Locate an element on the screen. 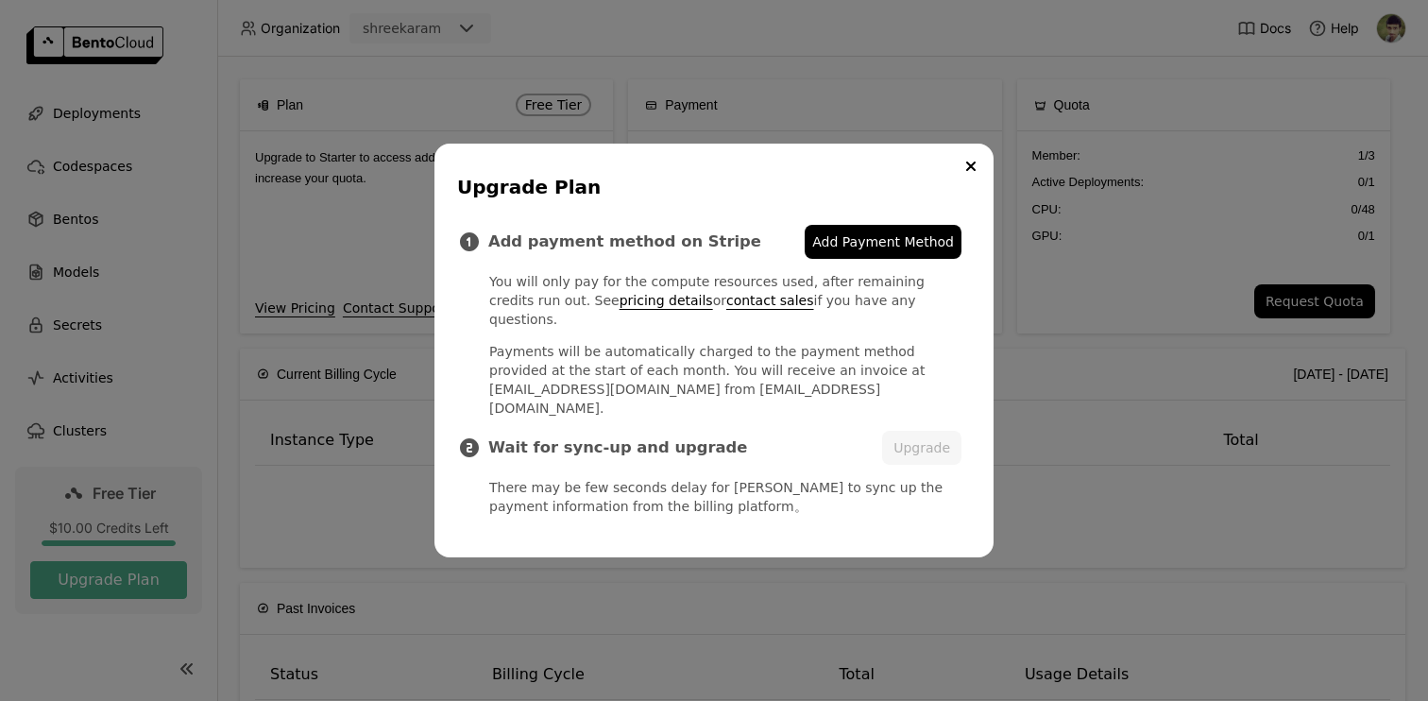 This screenshot has height=701, width=1428. p: Payments will be automatically charged to the payment method provided at the start of each month.... is located at coordinates (725, 380).